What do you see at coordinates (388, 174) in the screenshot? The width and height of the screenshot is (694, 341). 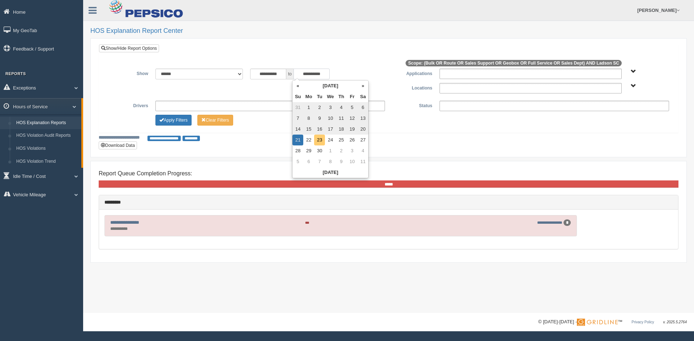 I see `h4: Report Queue Completion Progress:` at bounding box center [388, 174].